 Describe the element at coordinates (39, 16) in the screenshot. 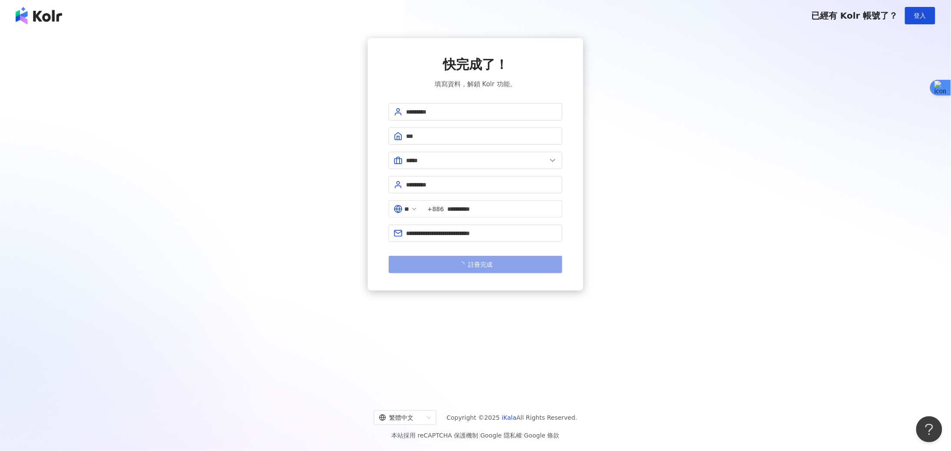

I see `img: logo` at that location.